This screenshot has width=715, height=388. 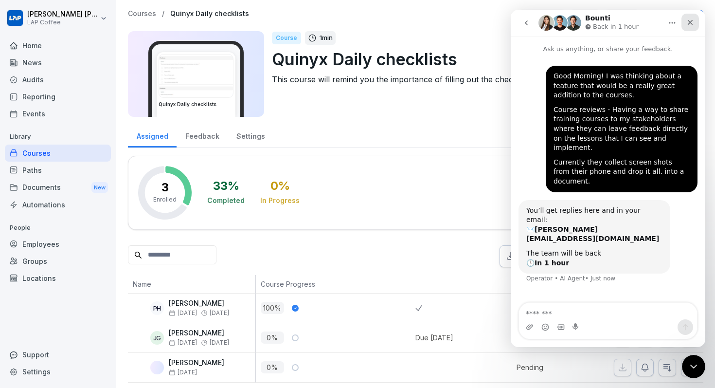 I want to click on div: Currently they collect screen shots from their phone and drop it all. into a document., so click(x=111, y=162).